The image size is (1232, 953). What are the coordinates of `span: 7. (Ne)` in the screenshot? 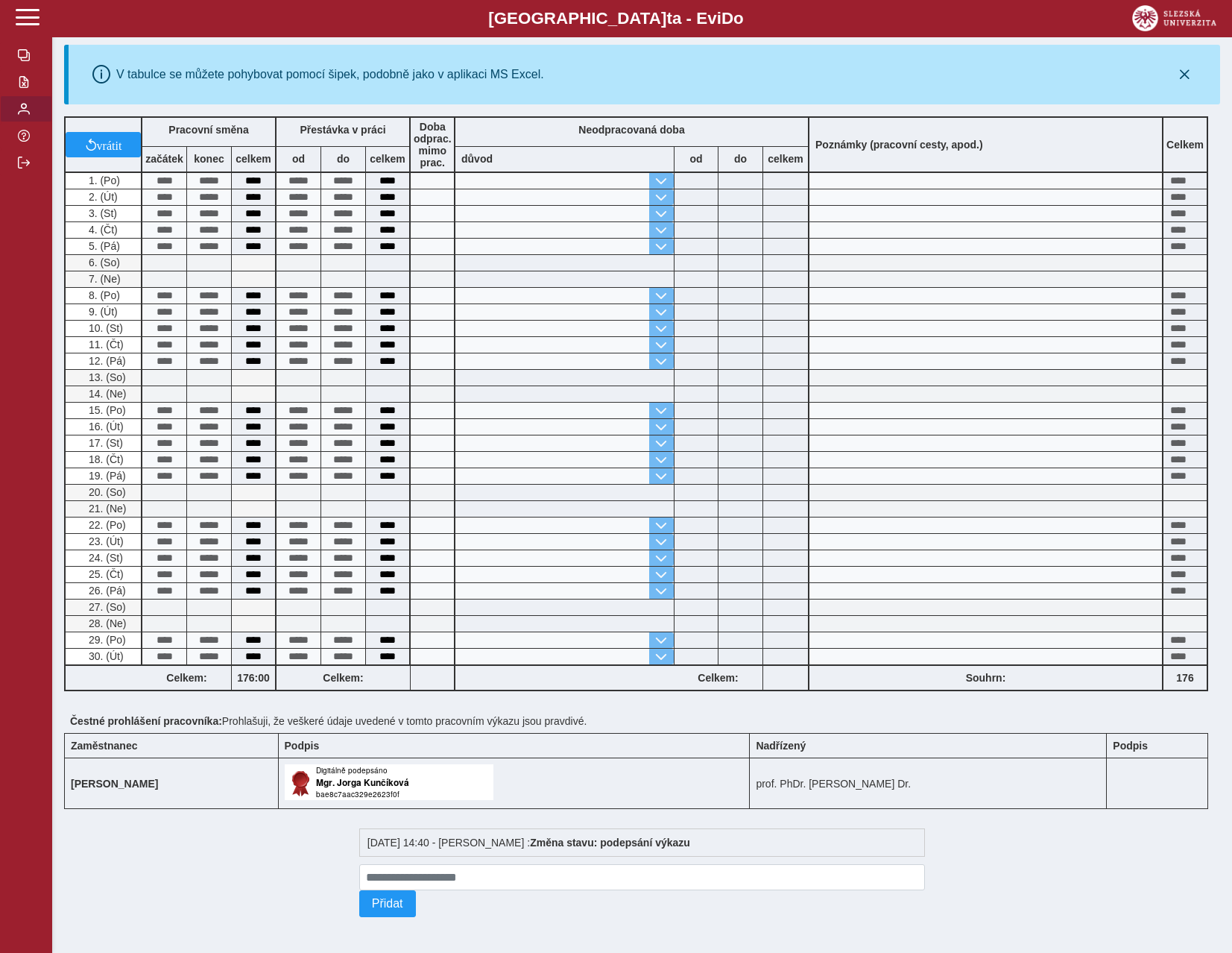 It's located at (103, 279).